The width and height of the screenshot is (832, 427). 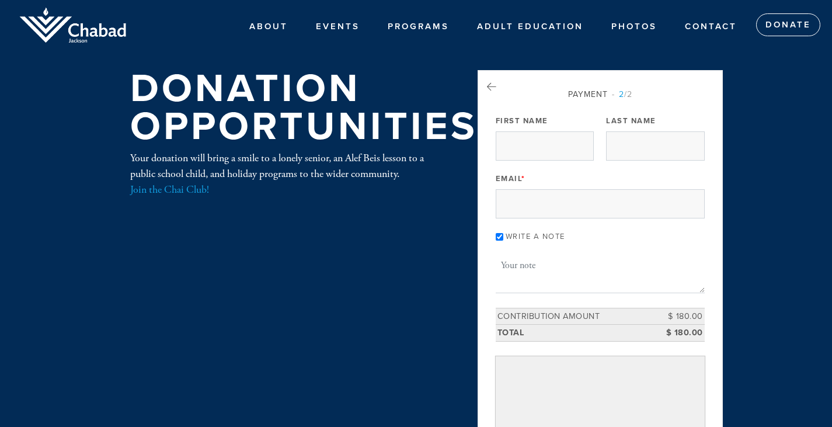 I want to click on a: Adult Education, so click(x=530, y=26).